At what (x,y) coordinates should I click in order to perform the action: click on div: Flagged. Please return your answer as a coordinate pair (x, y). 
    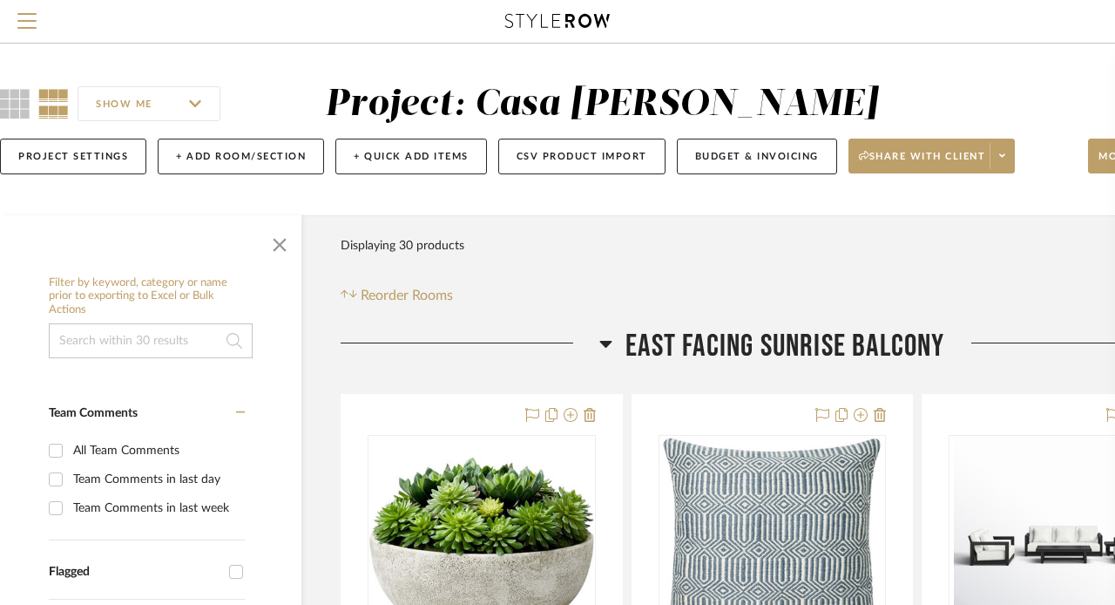
    Looking at the image, I should click on (134, 571).